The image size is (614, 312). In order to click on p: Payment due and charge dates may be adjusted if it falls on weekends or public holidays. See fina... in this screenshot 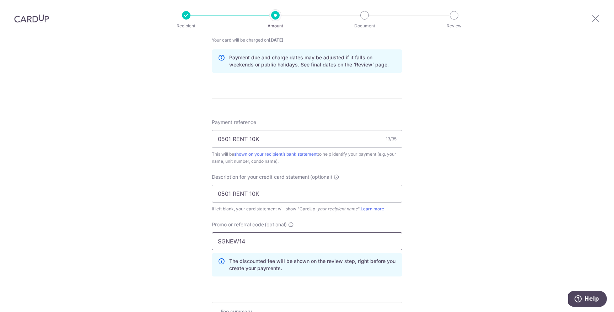, I will do `click(312, 61)`.